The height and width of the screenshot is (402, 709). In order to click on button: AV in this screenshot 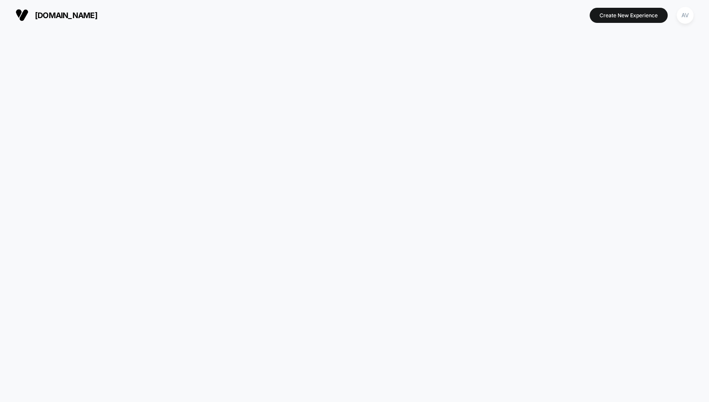, I will do `click(685, 15)`.